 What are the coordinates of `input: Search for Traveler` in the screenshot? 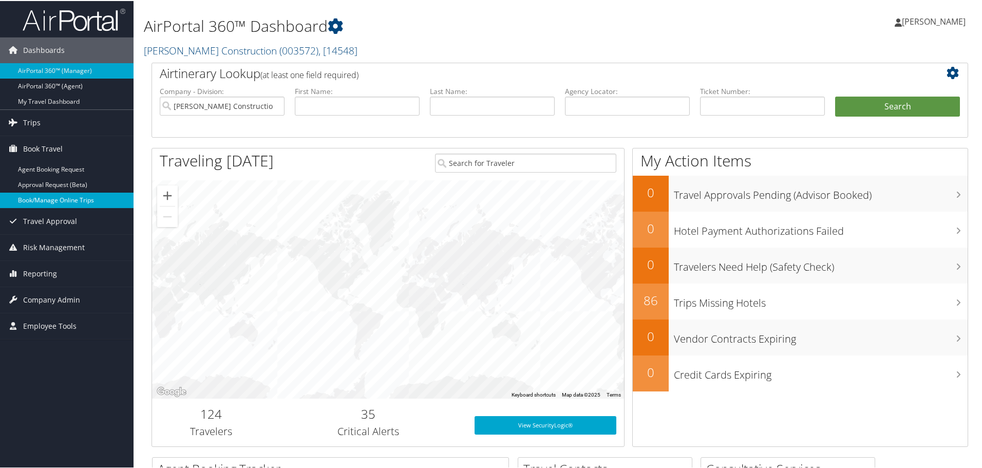 It's located at (526, 162).